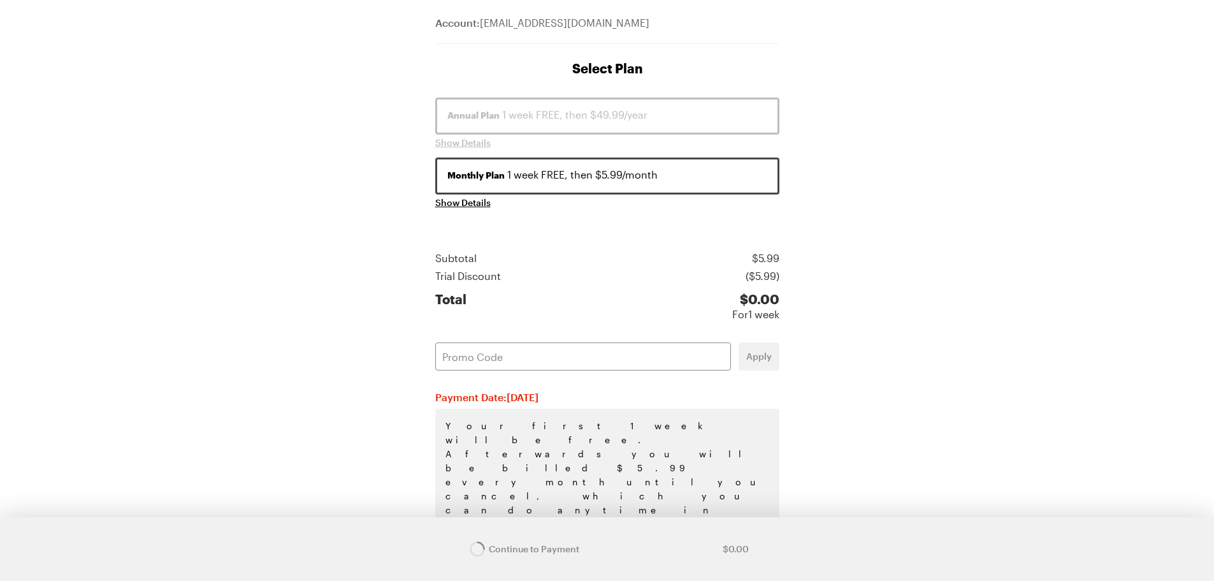 The width and height of the screenshot is (1214, 581). I want to click on button: Monthly Plan 1 week FREE, then $5.99/month, so click(608, 176).